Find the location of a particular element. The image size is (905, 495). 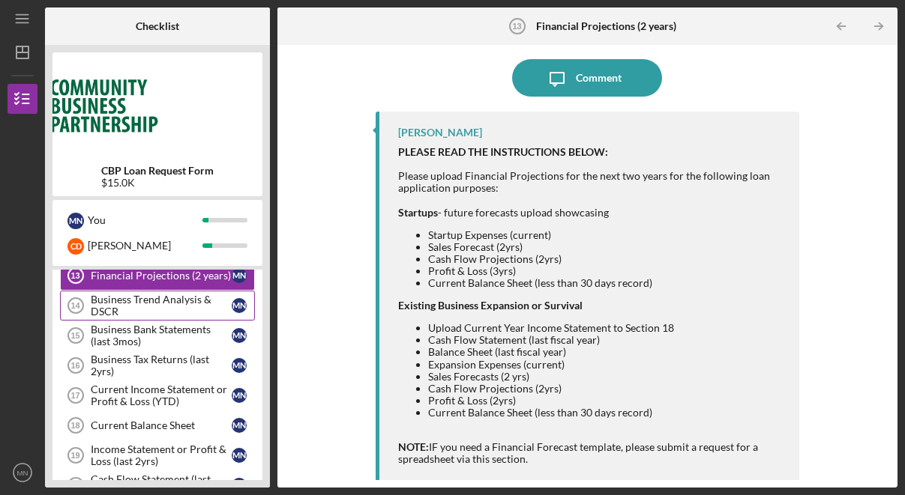

div: Business Tax Returns (last 2yrs) is located at coordinates (161, 366).